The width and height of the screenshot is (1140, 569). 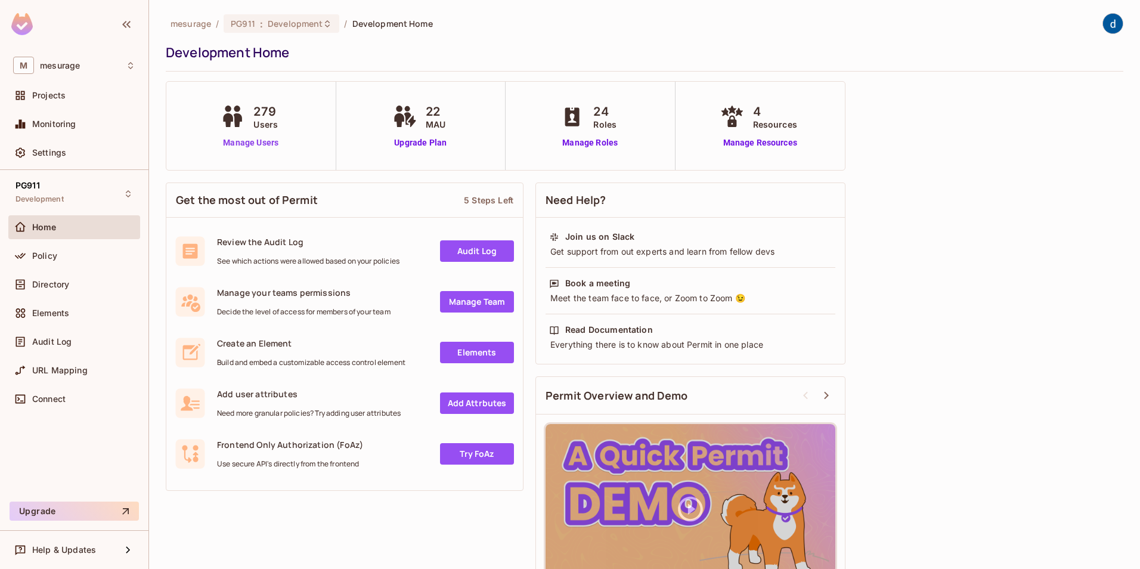 What do you see at coordinates (775, 124) in the screenshot?
I see `span: Resources` at bounding box center [775, 124].